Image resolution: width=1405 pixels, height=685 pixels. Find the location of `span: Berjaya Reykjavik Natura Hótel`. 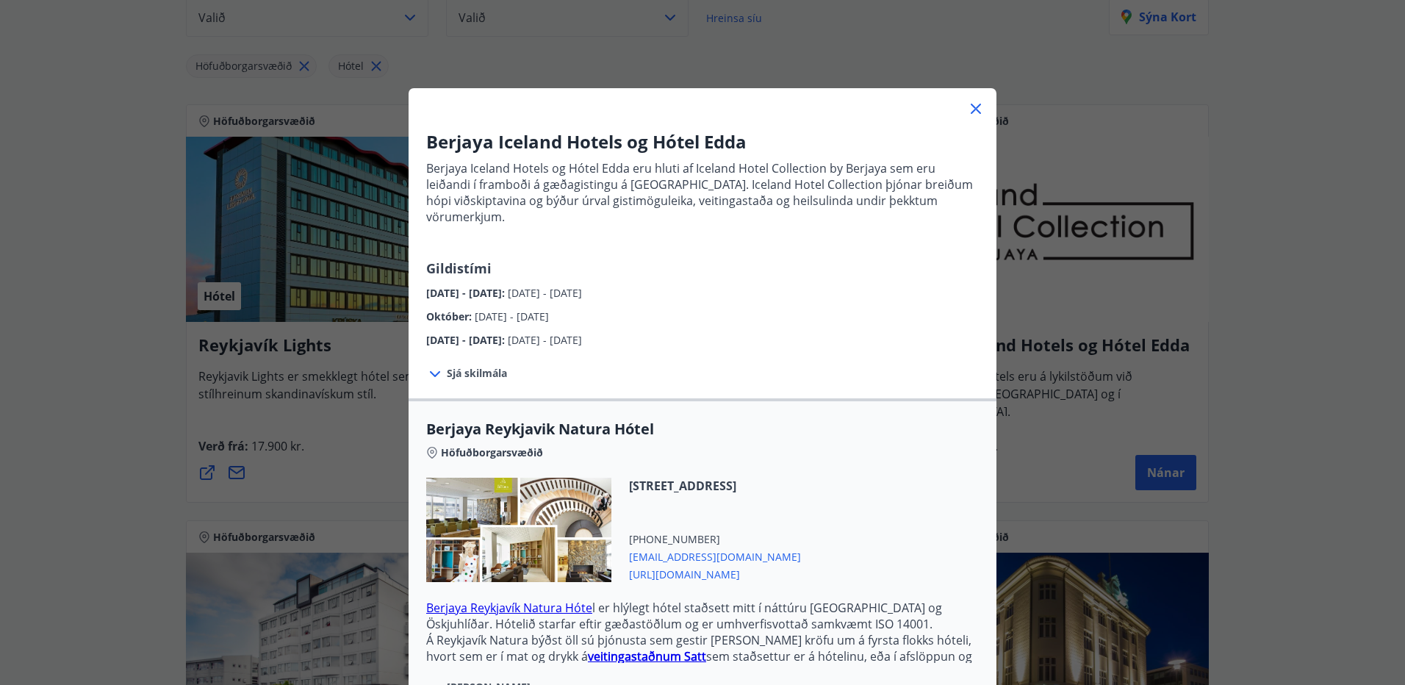

span: Berjaya Reykjavik Natura Hótel is located at coordinates (703, 429).